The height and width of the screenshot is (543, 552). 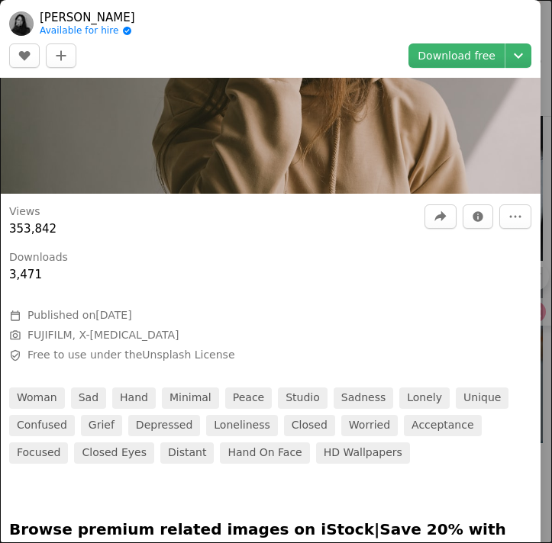 What do you see at coordinates (442, 426) in the screenshot?
I see `a: acceptance` at bounding box center [442, 426].